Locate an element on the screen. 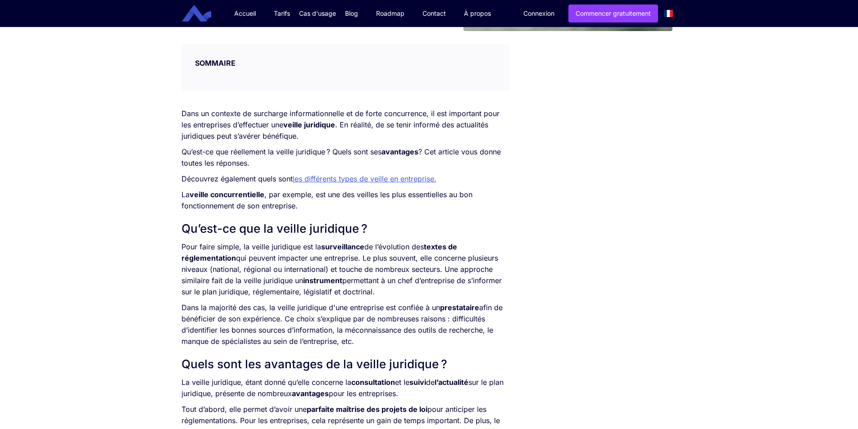 Image resolution: width=858 pixels, height=429 pixels. h2: Qu’est-ce que la veille juridique ? is located at coordinates (345, 229).